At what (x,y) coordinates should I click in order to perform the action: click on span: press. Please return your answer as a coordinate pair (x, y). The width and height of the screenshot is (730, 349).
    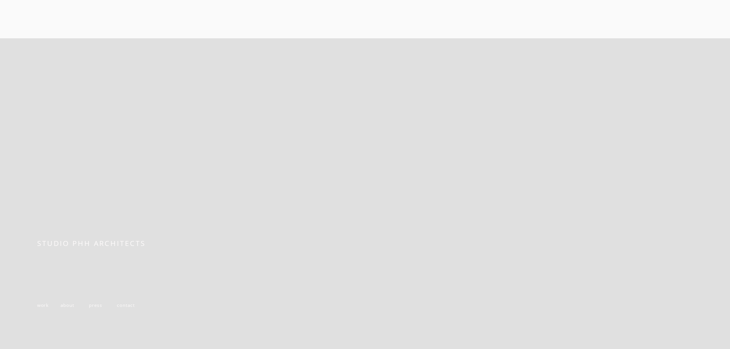
    Looking at the image, I should click on (95, 305).